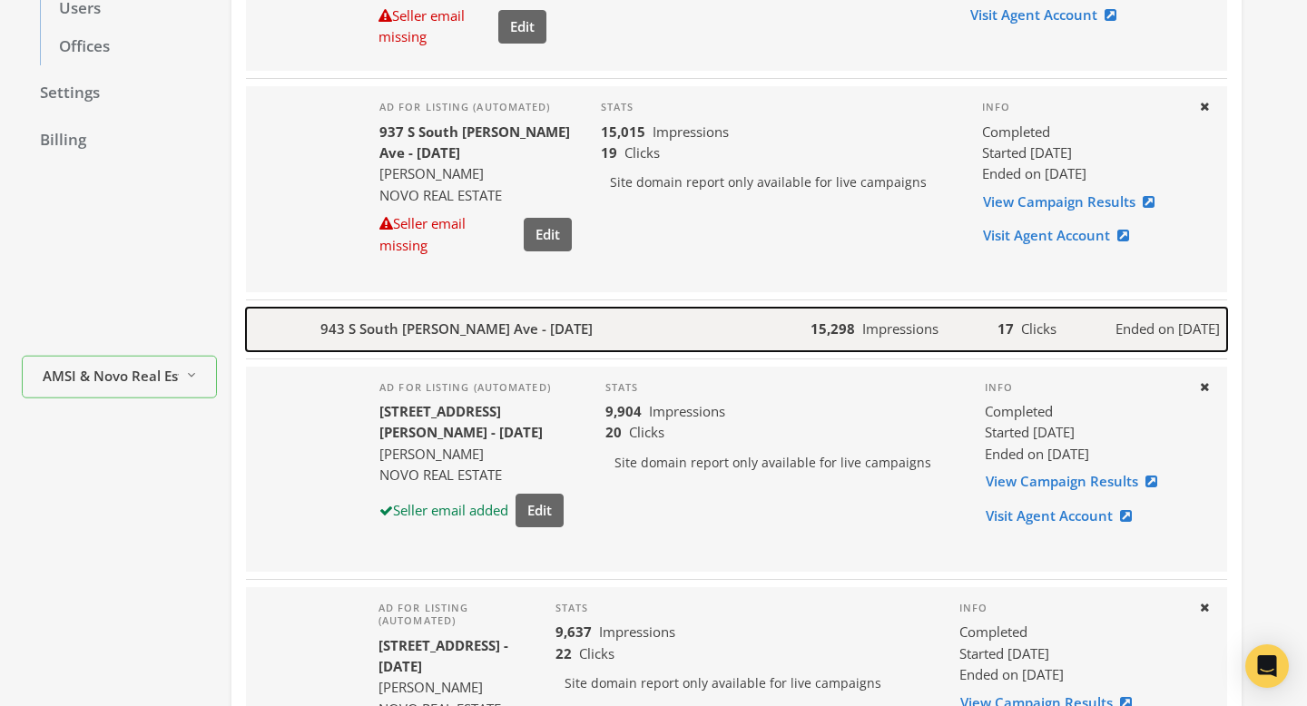 The width and height of the screenshot is (1307, 706). I want to click on a: Settings, so click(119, 93).